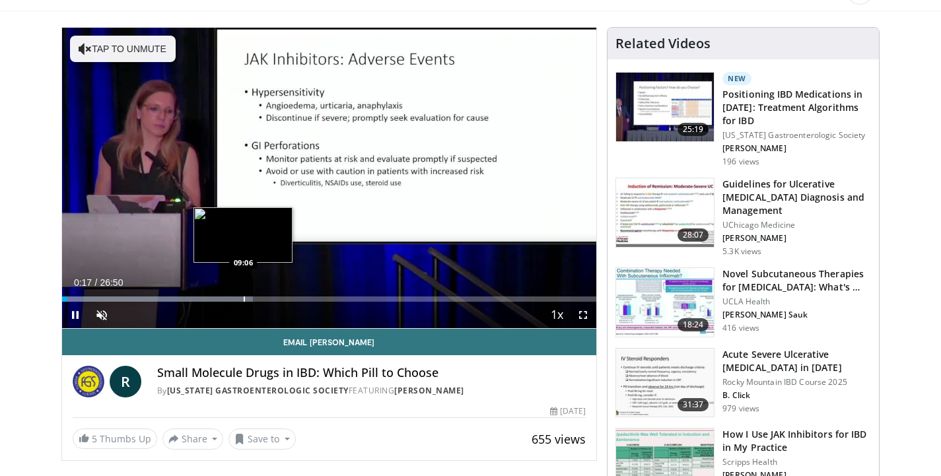 Image resolution: width=941 pixels, height=476 pixels. I want to click on p: 979 views, so click(741, 409).